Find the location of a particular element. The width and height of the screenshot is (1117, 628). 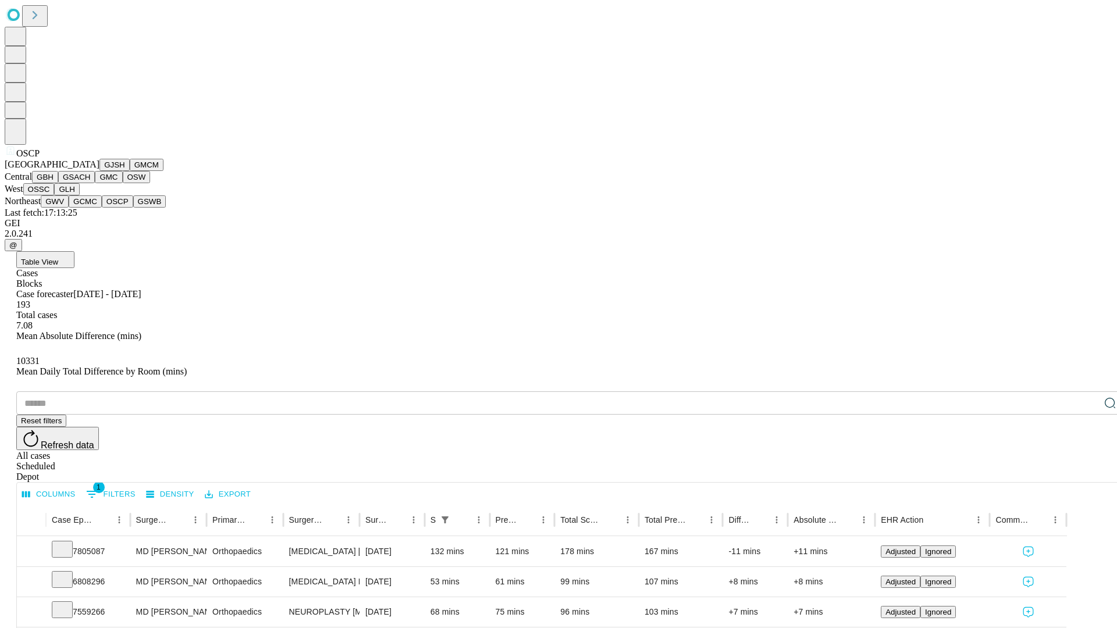

div: 99 mins is located at coordinates (596, 582).